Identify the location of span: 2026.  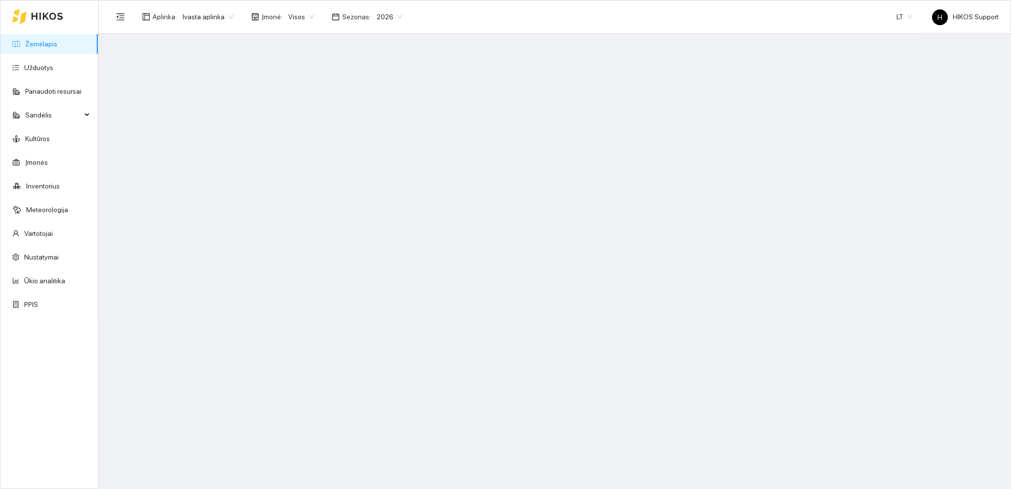
(389, 17).